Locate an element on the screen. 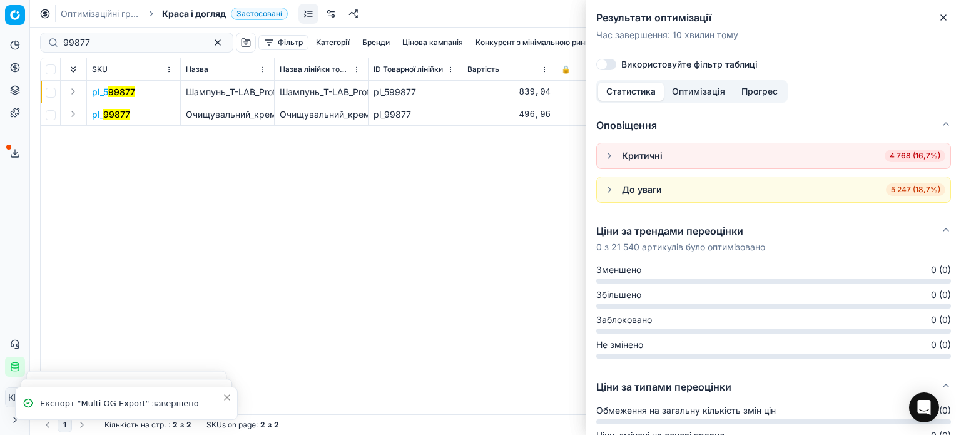 The image size is (961, 435). span: SKUs on page : is located at coordinates (232, 425).